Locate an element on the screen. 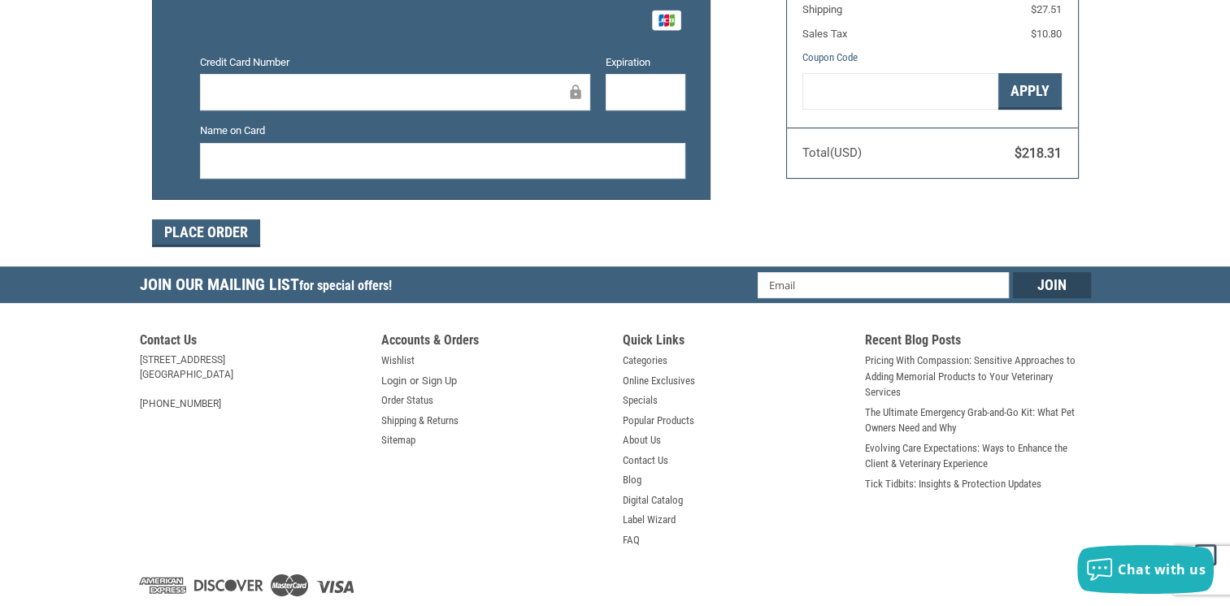 Image resolution: width=1230 pixels, height=606 pixels. span: Total (USD) is located at coordinates (831, 153).